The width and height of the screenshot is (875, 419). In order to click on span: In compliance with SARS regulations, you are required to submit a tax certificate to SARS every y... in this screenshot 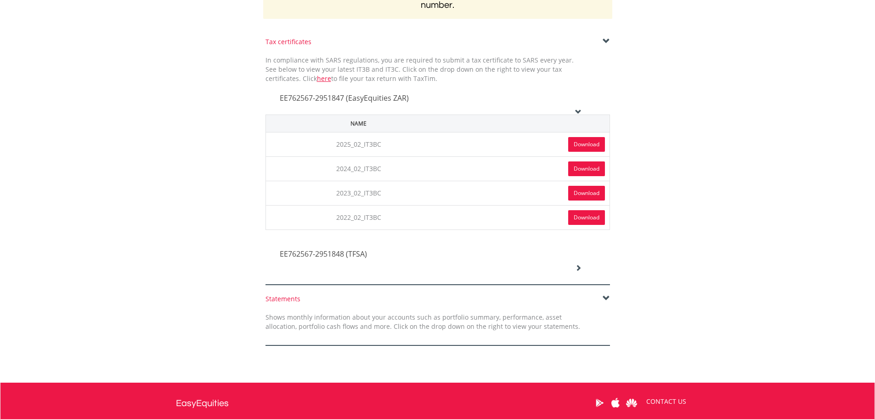, I will do `click(419, 69)`.